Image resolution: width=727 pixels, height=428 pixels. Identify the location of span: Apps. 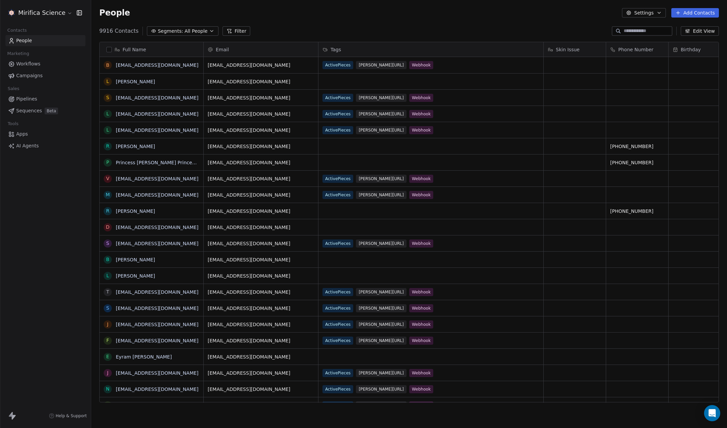
(22, 134).